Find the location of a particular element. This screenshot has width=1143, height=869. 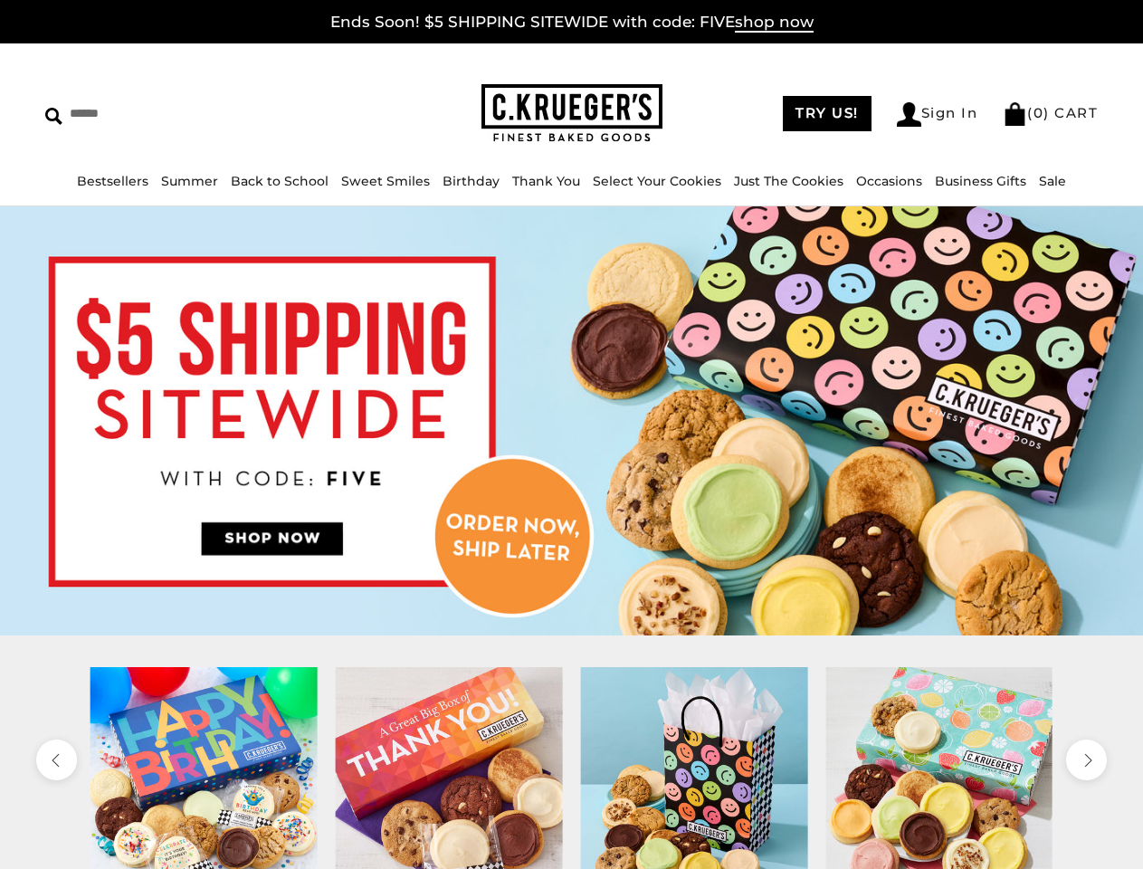

a: Occasions is located at coordinates (889, 181).